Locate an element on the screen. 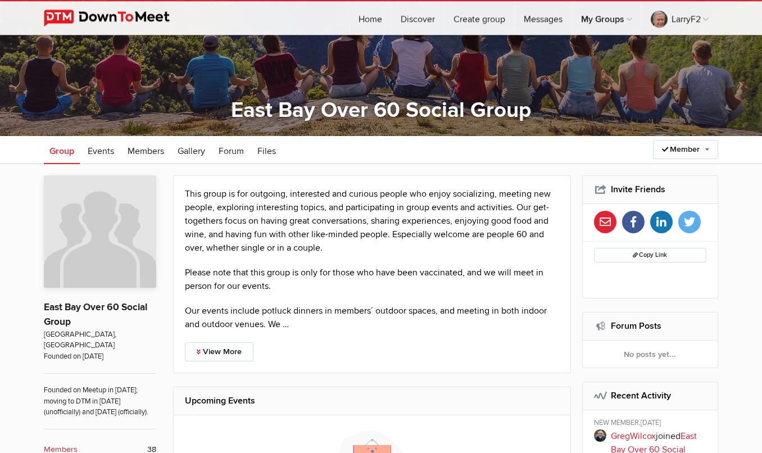 This screenshot has width=762, height=453. h2: Invite Friends is located at coordinates (650, 189).